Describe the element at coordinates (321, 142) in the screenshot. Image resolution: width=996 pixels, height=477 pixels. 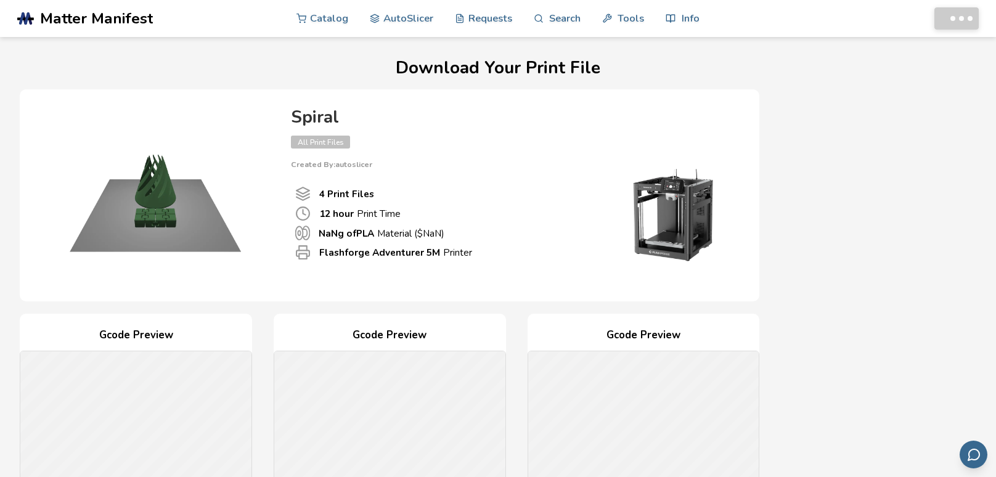
I see `span: All Print Files` at that location.